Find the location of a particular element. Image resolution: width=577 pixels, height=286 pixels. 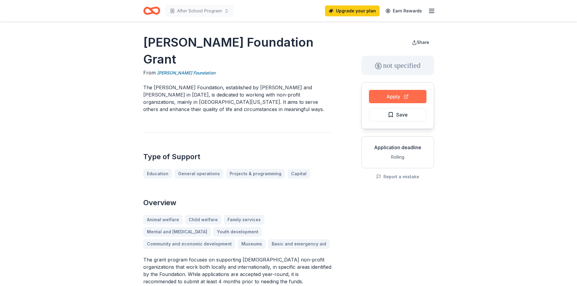

a: Home is located at coordinates (152, 11).